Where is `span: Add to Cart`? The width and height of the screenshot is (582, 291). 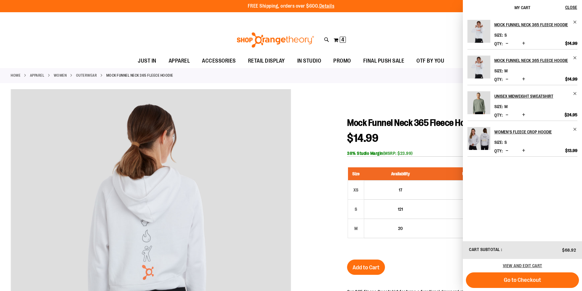
span: Add to Cart is located at coordinates (366, 268).